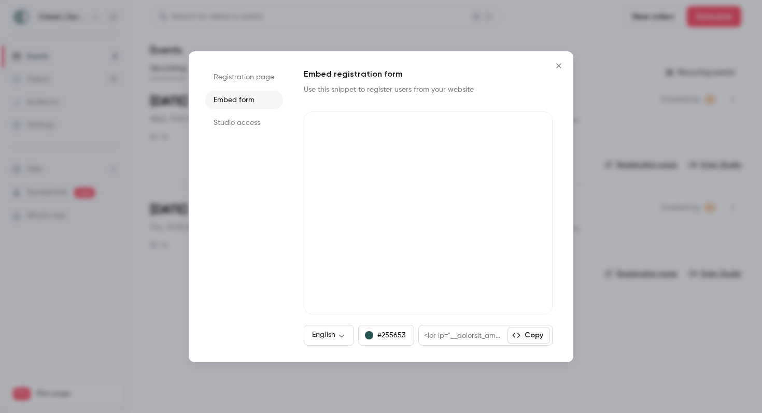 This screenshot has height=413, width=762. Describe the element at coordinates (329, 335) in the screenshot. I see `div: English` at that location.